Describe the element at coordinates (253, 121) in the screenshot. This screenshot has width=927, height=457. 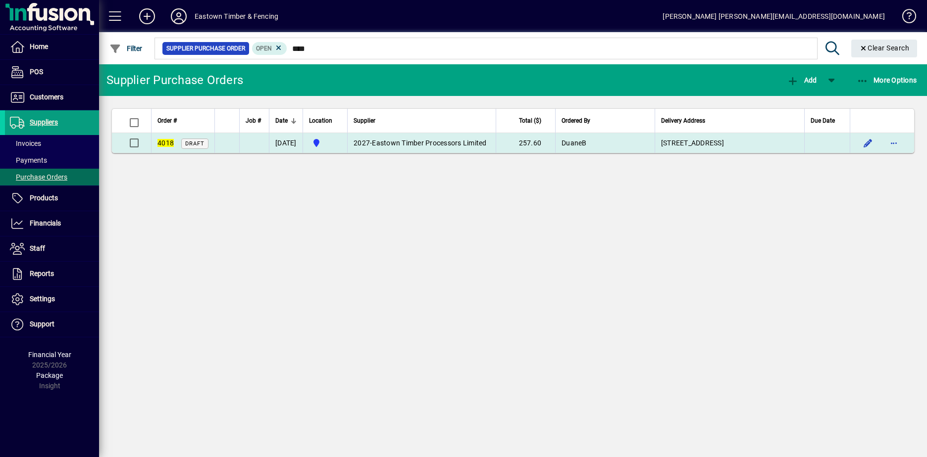
I see `span: Job #` at that location.